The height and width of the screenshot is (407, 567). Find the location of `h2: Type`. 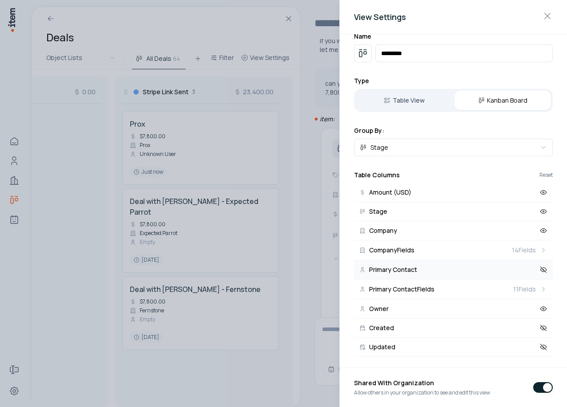

h2: Type is located at coordinates (453, 81).